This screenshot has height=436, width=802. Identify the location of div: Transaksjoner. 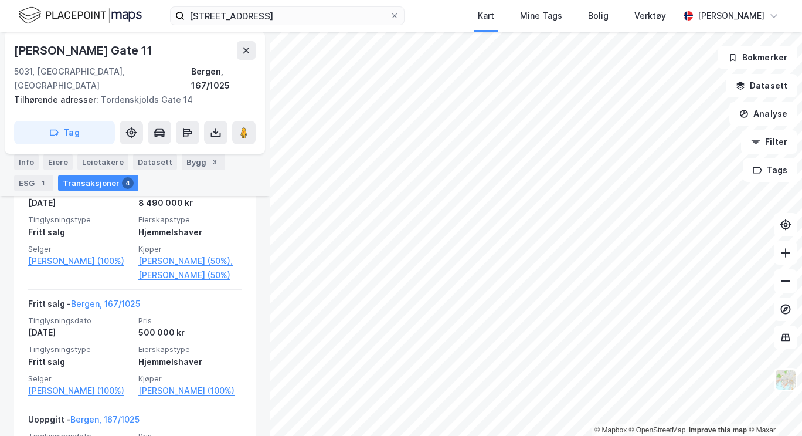
(98, 183).